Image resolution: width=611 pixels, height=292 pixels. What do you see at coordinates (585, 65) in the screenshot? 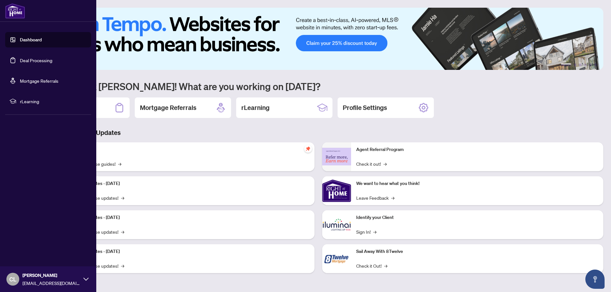
I see `button: 4` at bounding box center [585, 65].